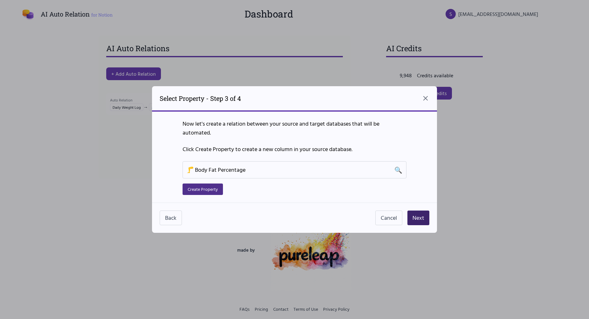 This screenshot has width=589, height=319. Describe the element at coordinates (203, 189) in the screenshot. I see `button: Create Property` at that location.